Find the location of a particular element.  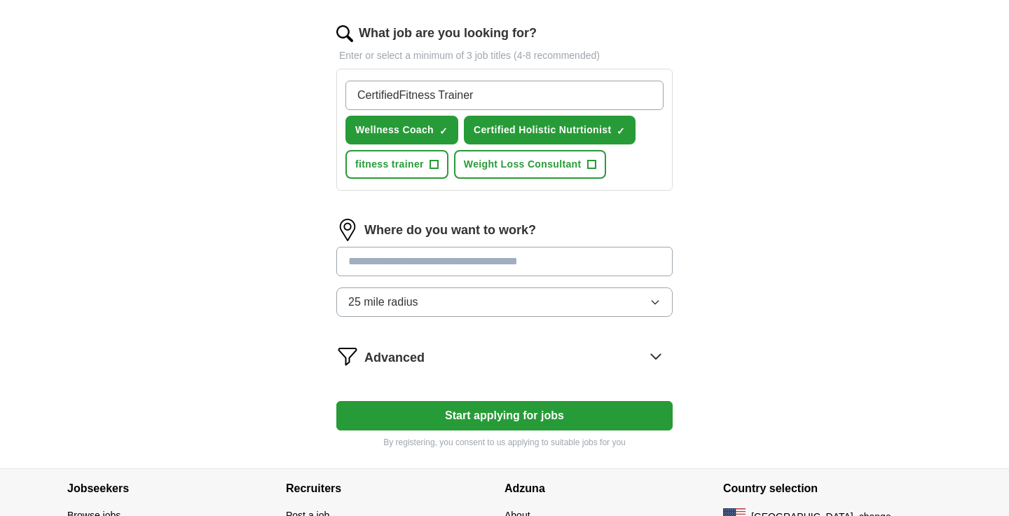

img: location.png is located at coordinates (348, 230).